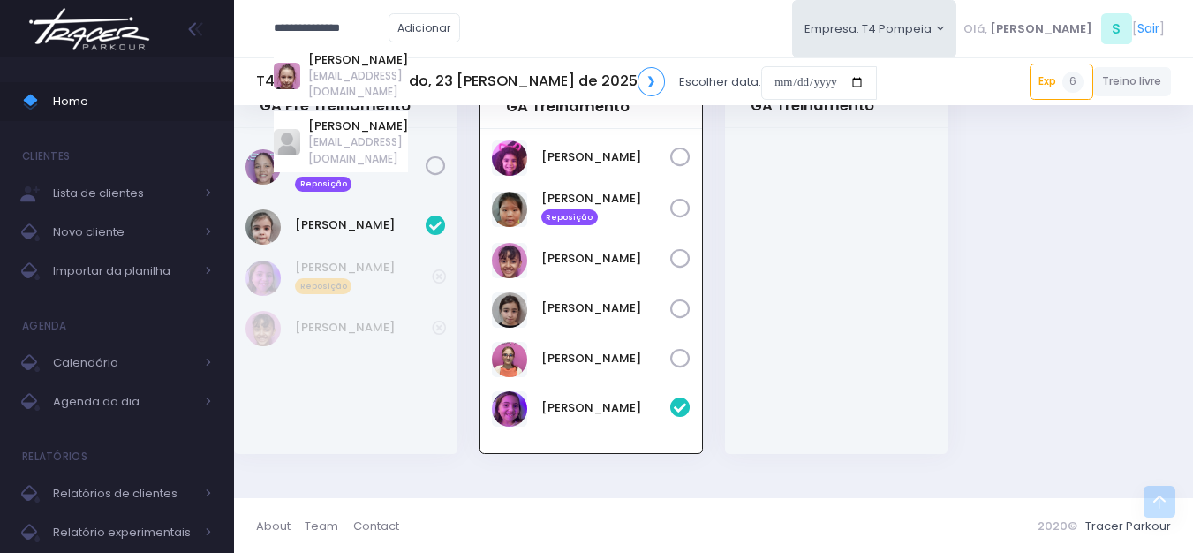  I want to click on span: Novo cliente, so click(124, 232).